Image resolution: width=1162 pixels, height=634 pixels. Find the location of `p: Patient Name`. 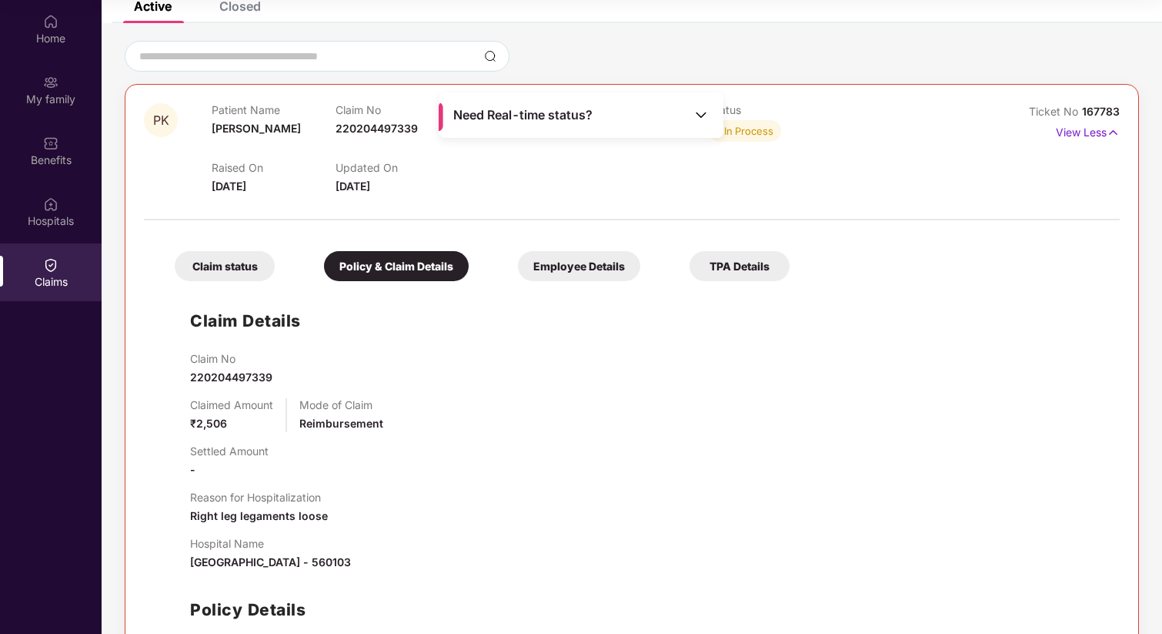

p: Patient Name is located at coordinates (273, 109).